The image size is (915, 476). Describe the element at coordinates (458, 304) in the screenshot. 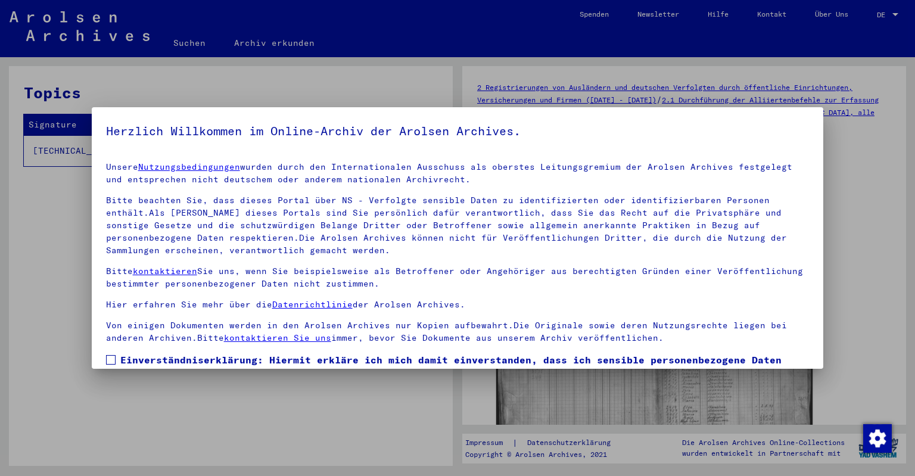

I see `p: Hier erfahren Sie mehr über die der Arolsen Archives.` at that location.